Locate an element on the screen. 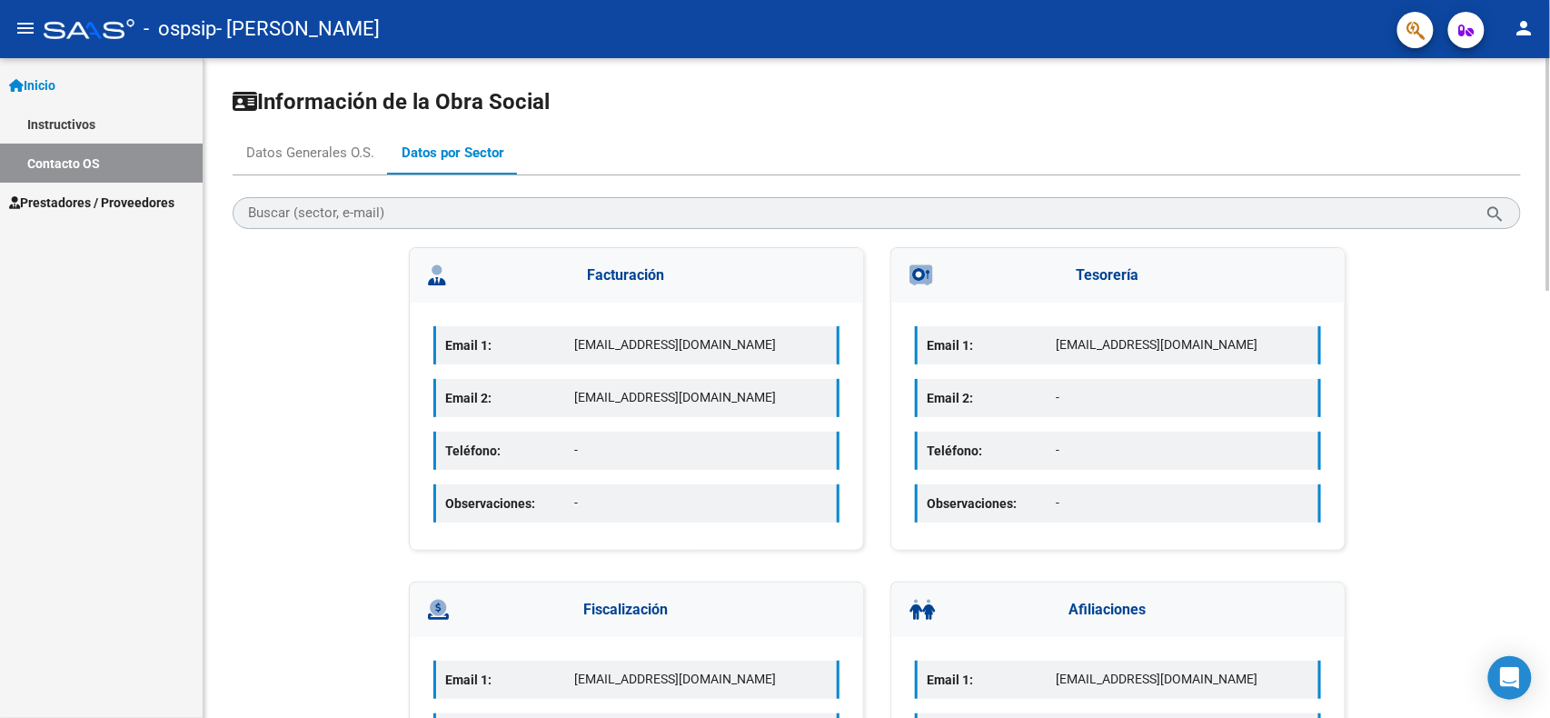 The image size is (1550, 718). span: Inicio is located at coordinates (32, 85).